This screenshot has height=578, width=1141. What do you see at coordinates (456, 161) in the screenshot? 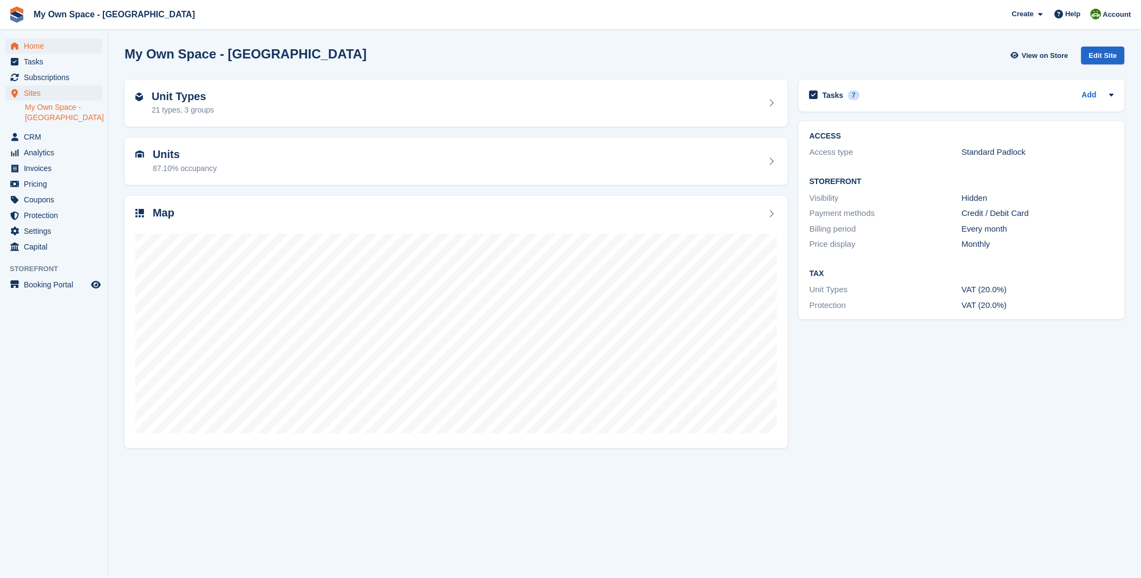
I see `a: Units 87.10% occupancy` at bounding box center [456, 161].